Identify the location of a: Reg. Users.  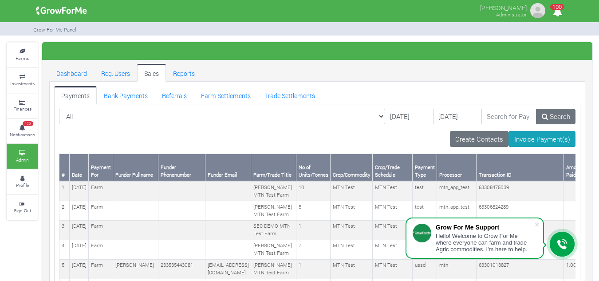
(115, 73).